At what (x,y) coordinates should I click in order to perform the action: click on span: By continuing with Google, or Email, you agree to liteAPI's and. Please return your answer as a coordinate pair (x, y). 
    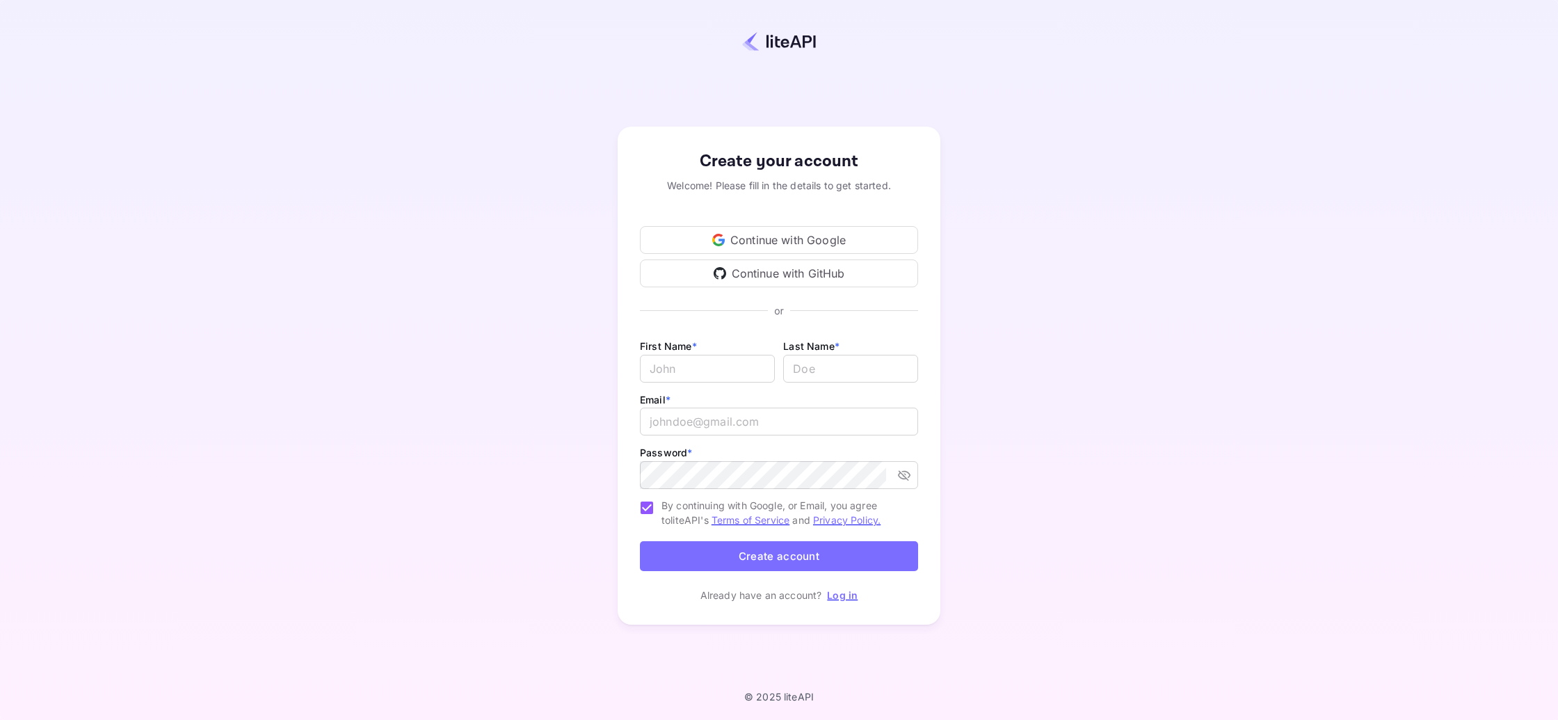
    Looking at the image, I should click on (784, 513).